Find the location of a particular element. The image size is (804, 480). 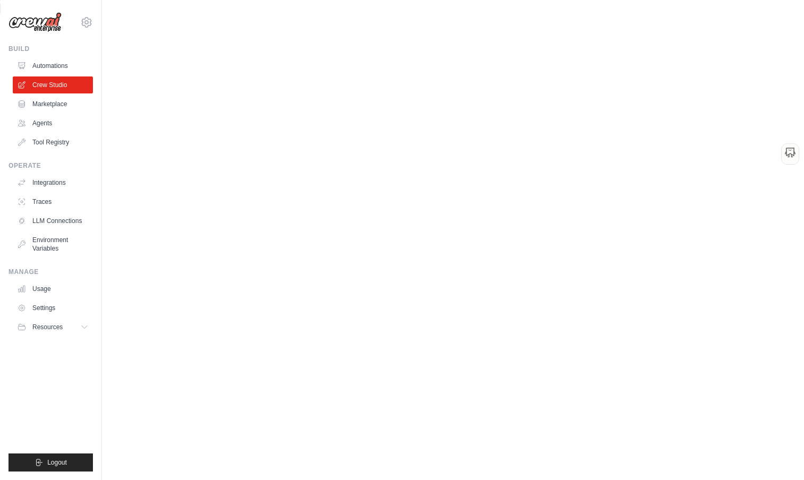

a: Integrations is located at coordinates (53, 183).